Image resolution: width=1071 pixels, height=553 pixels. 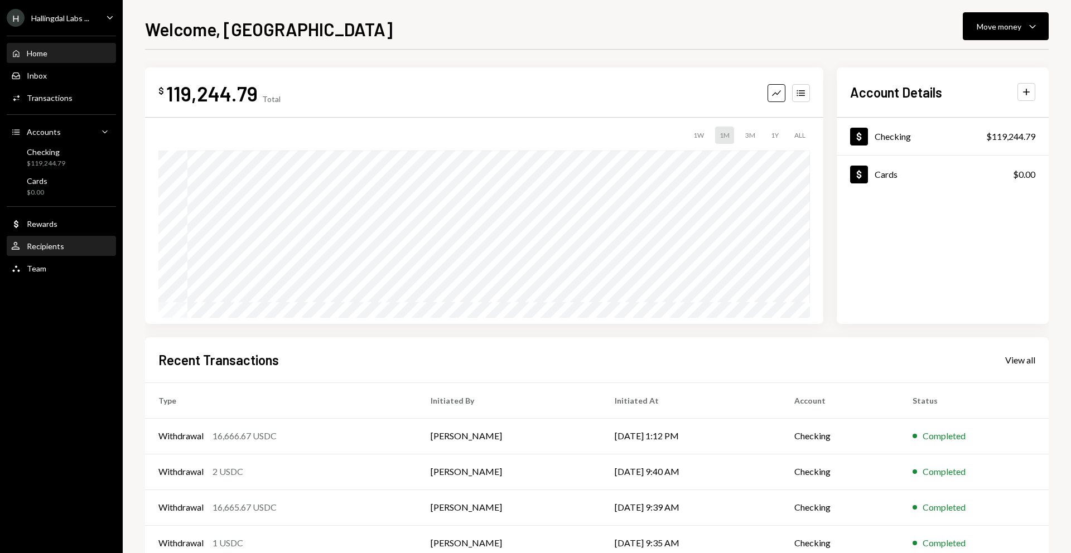 I want to click on div: Transactions, so click(x=50, y=98).